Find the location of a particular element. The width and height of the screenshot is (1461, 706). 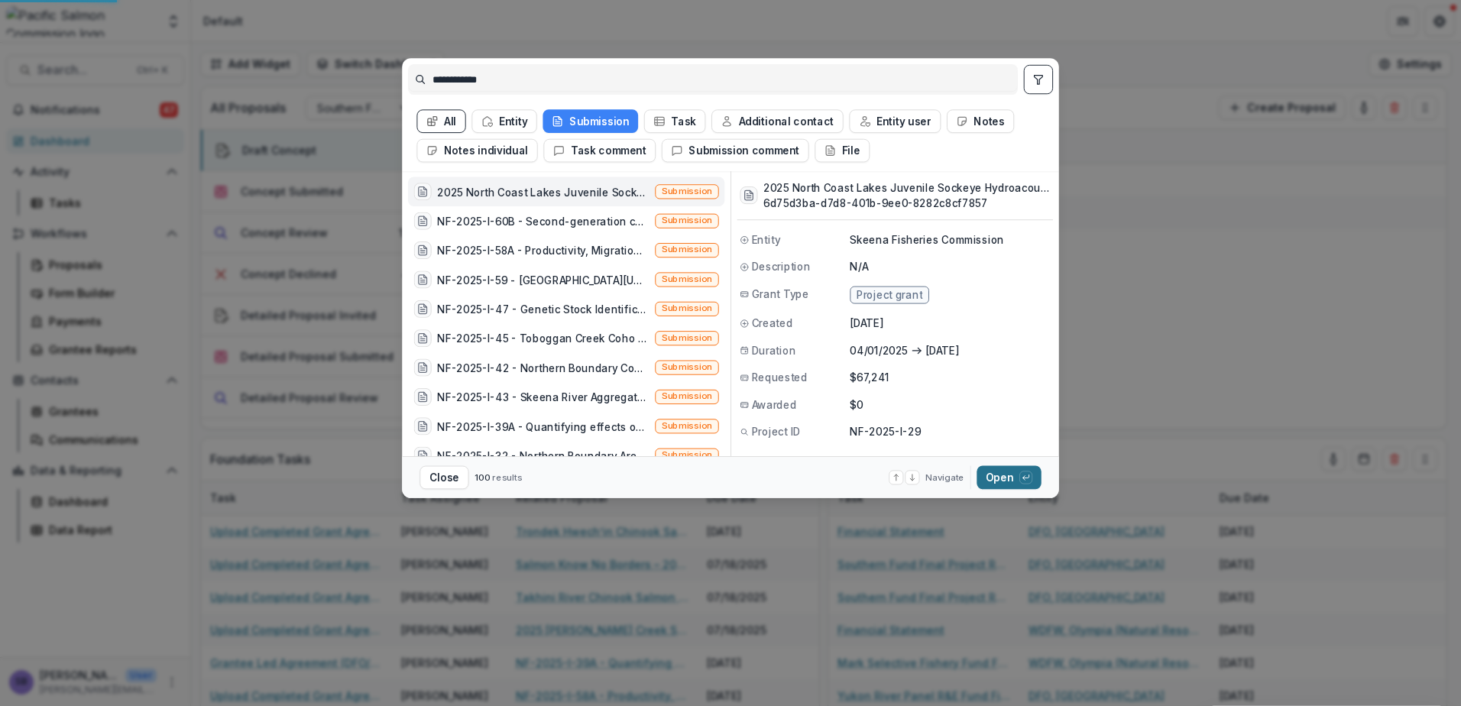

span: Duration is located at coordinates (774, 350).